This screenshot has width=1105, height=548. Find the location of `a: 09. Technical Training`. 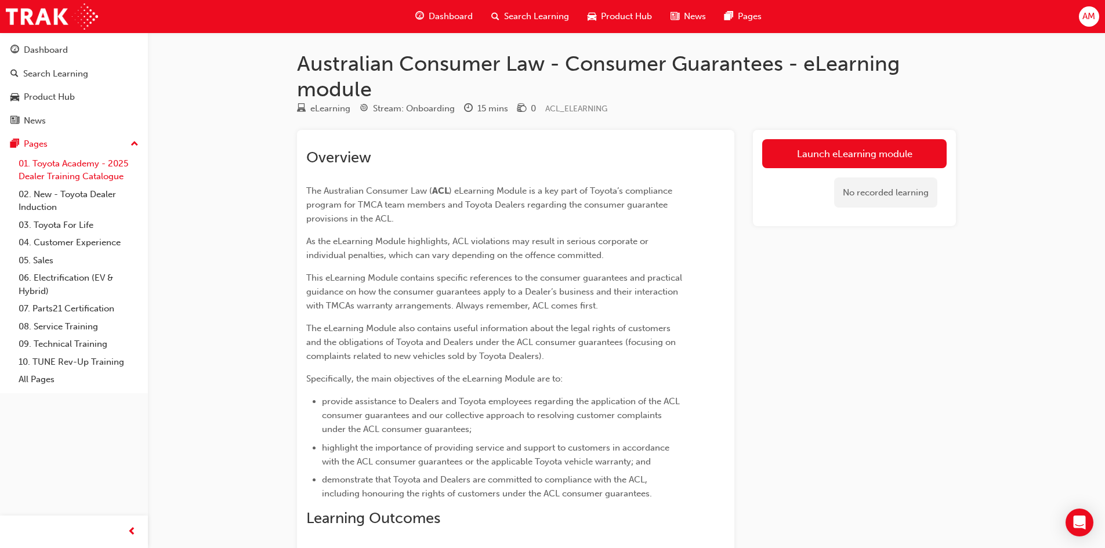

a: 09. Technical Training is located at coordinates (78, 344).